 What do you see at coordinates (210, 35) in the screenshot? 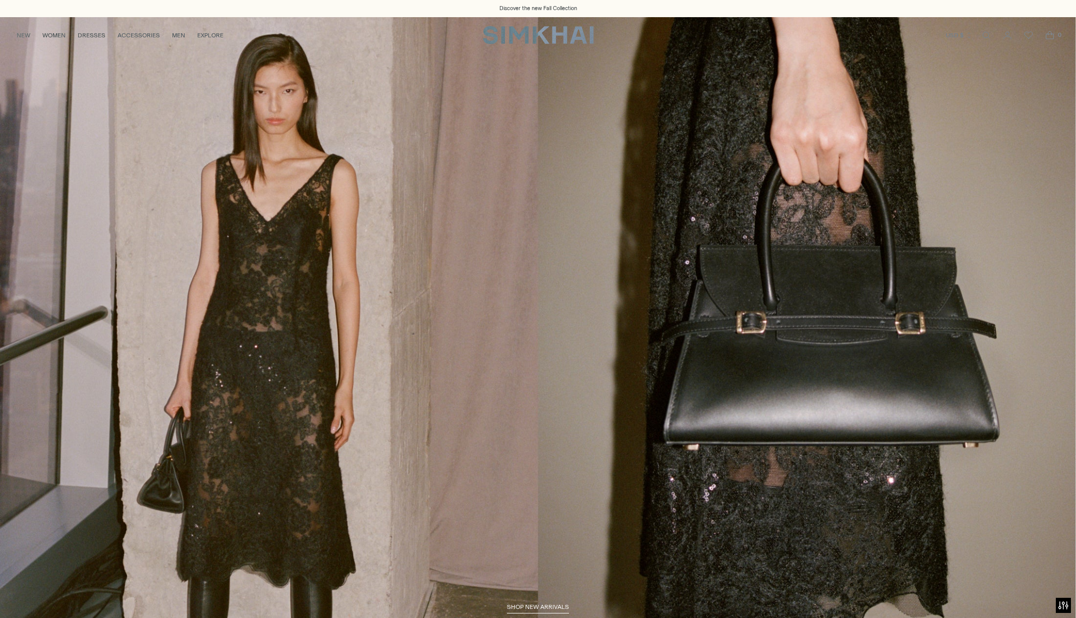
I see `a: EXPLORE` at bounding box center [210, 35].